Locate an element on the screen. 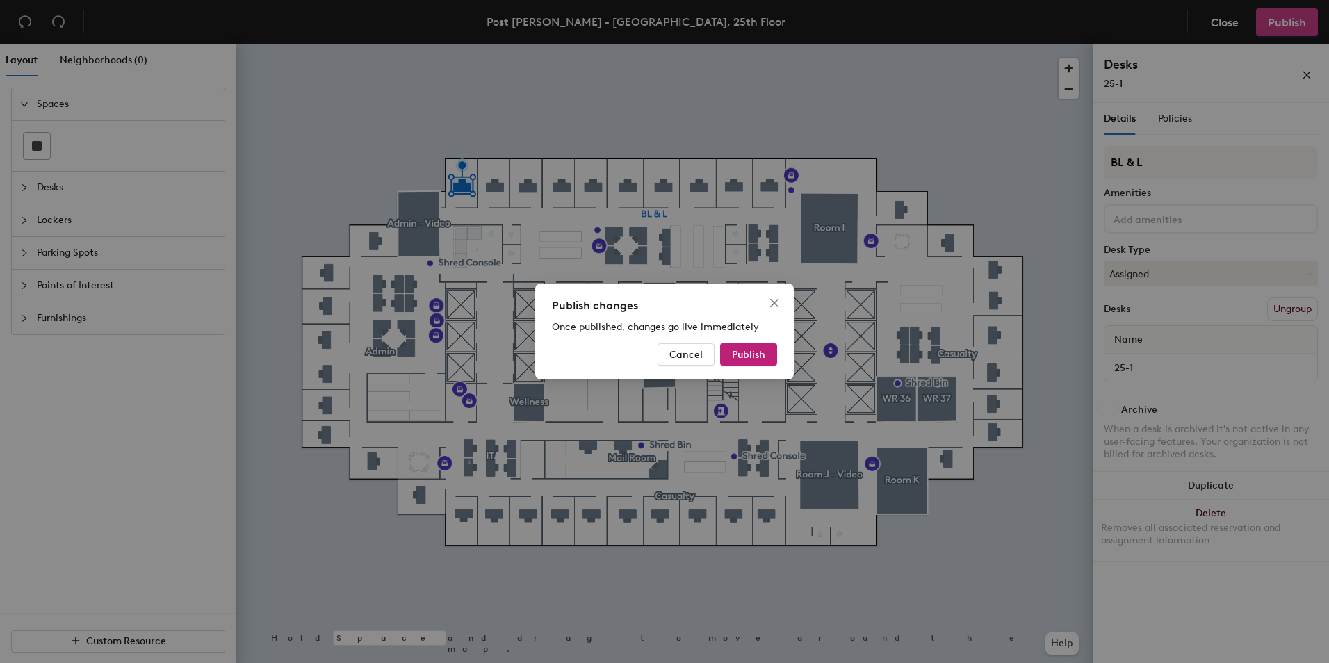  button: Publish is located at coordinates (749, 354).